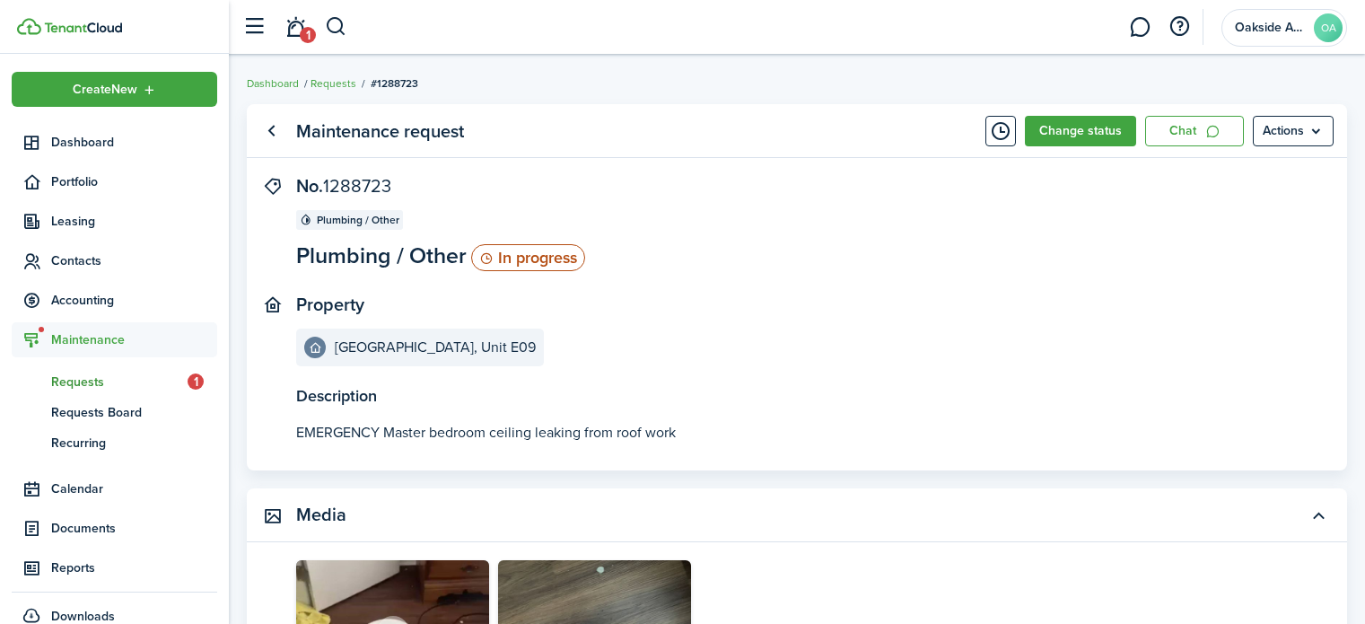 The width and height of the screenshot is (1365, 624). I want to click on button: Change status, so click(1080, 131).